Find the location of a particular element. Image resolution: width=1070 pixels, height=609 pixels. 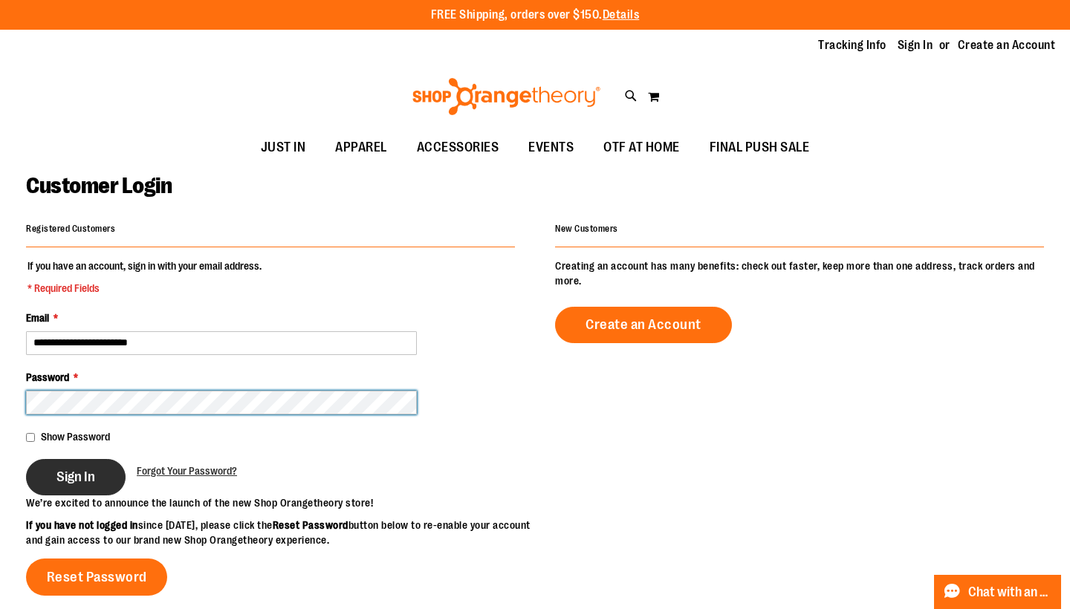

span: EVENTS is located at coordinates (550, 147).